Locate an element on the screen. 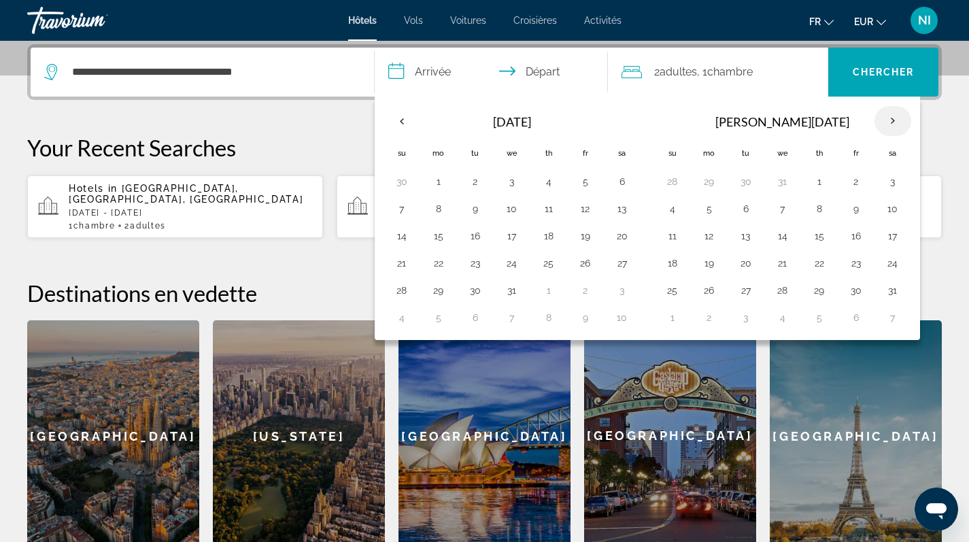 The image size is (969, 542). span: Chambre is located at coordinates (94, 226).